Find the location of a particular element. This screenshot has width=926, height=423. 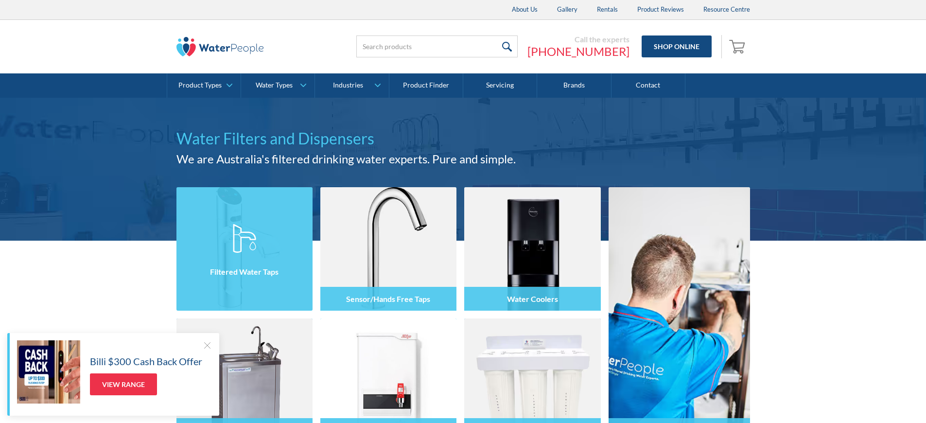

a: Water Types is located at coordinates (278, 86).